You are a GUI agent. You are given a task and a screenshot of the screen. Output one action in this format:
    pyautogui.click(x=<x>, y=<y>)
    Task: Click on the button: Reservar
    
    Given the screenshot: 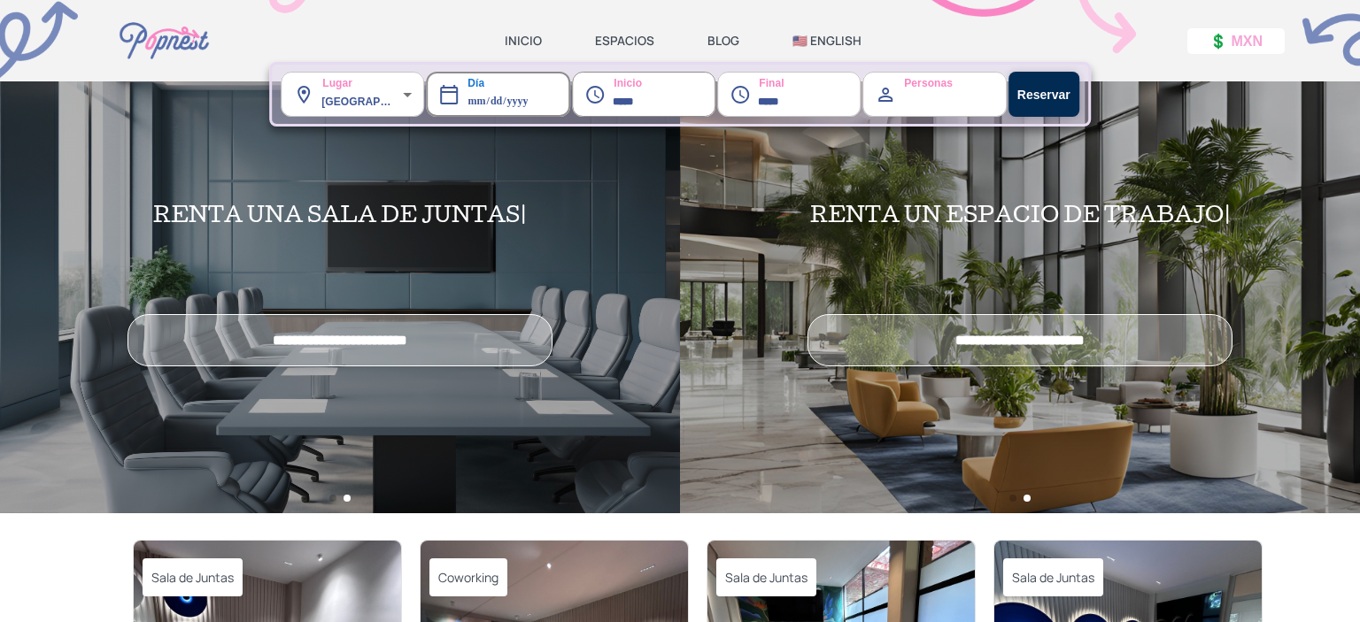 What is the action you would take?
    pyautogui.click(x=1044, y=94)
    